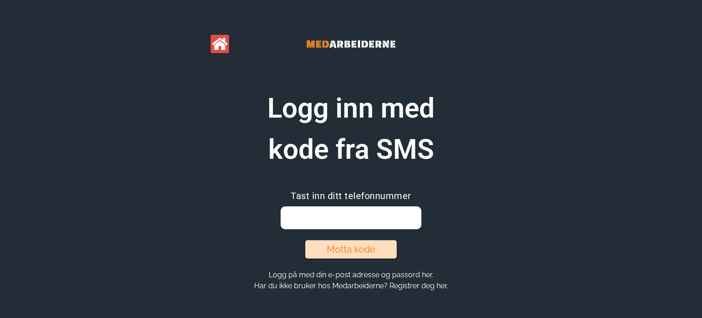 The image size is (702, 318). What do you see at coordinates (351, 196) in the screenshot?
I see `span: Tast inn ditt telefonnummer` at bounding box center [351, 196].